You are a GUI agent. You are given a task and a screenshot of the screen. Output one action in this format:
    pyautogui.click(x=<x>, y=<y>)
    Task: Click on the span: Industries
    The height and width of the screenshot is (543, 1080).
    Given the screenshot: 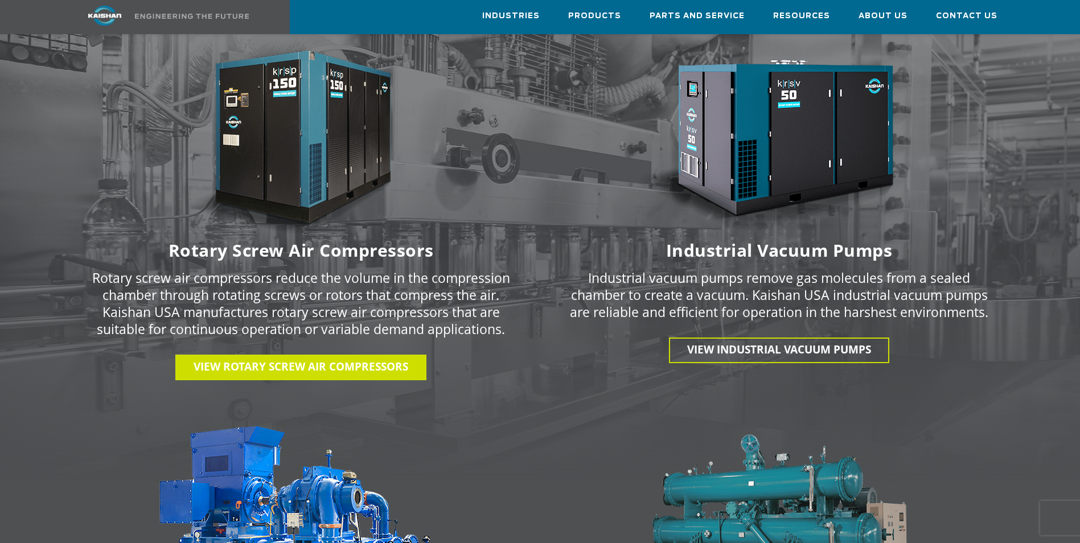 What is the action you would take?
    pyautogui.click(x=511, y=16)
    